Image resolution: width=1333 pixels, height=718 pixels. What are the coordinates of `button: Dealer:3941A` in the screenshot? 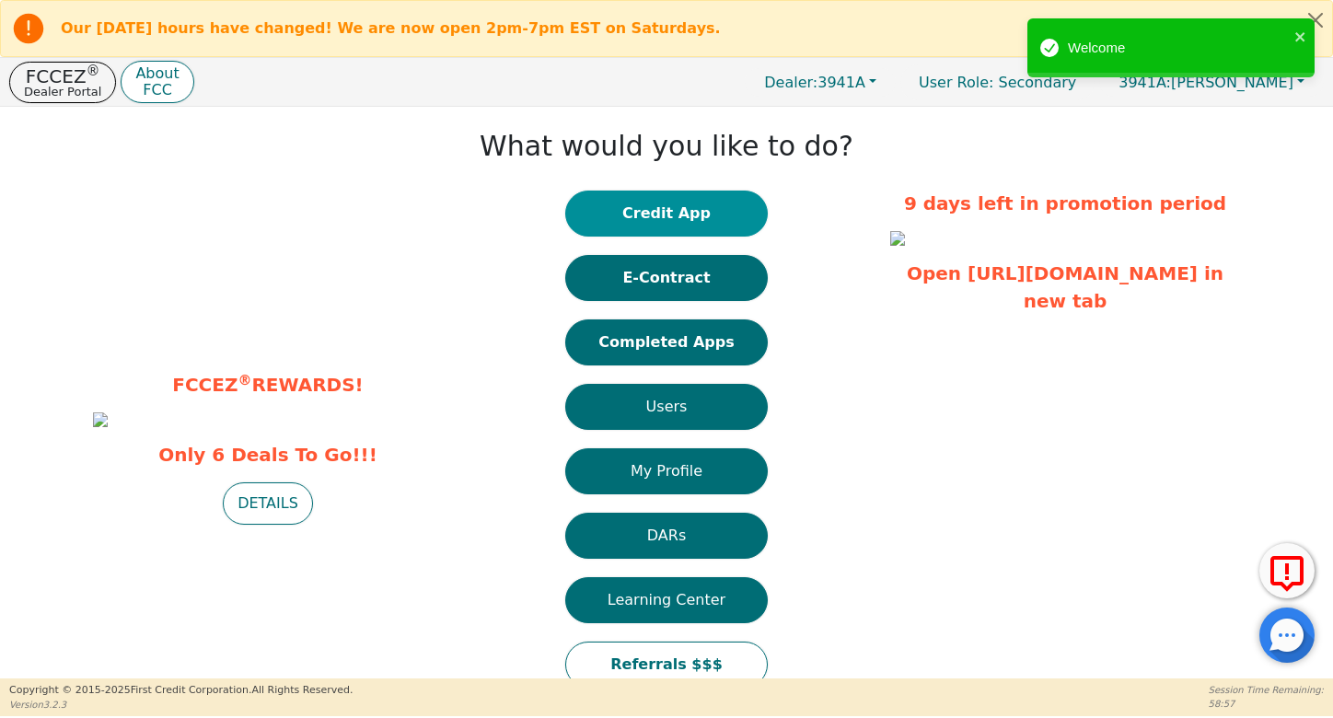 It's located at (820, 82).